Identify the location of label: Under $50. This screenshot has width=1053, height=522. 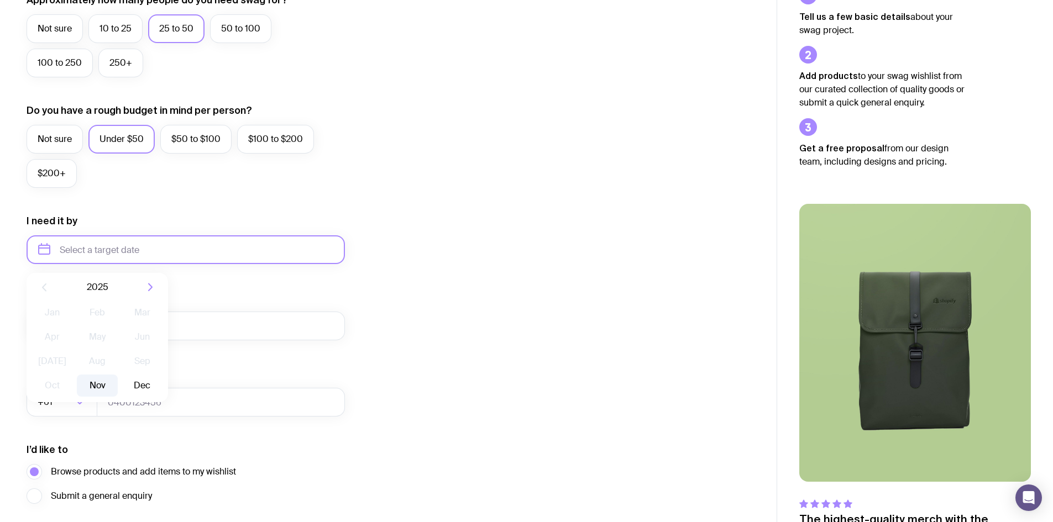
(122, 139).